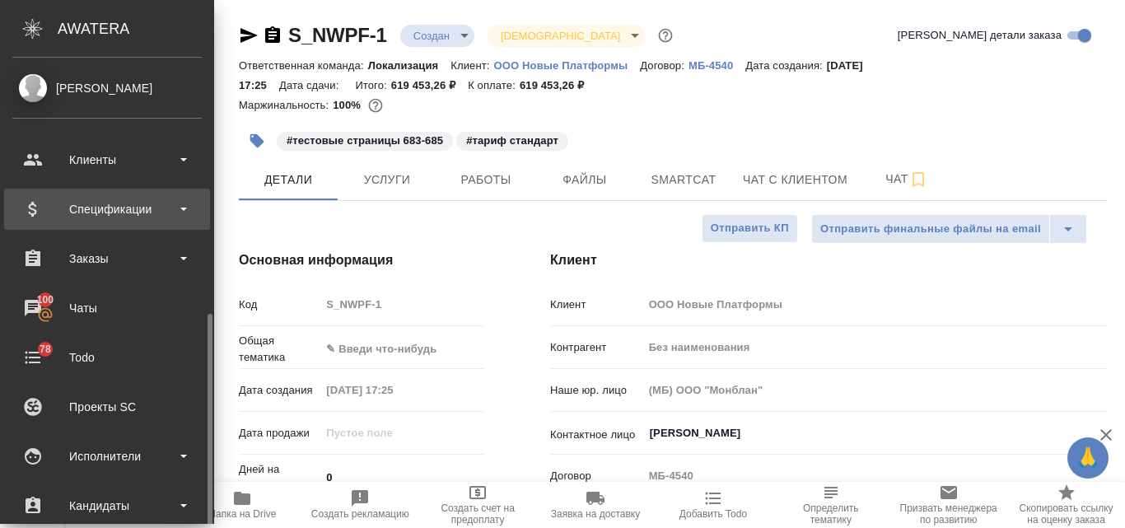 Image resolution: width=1125 pixels, height=528 pixels. Describe the element at coordinates (242, 514) in the screenshot. I see `span: Папка на Drive` at that location.